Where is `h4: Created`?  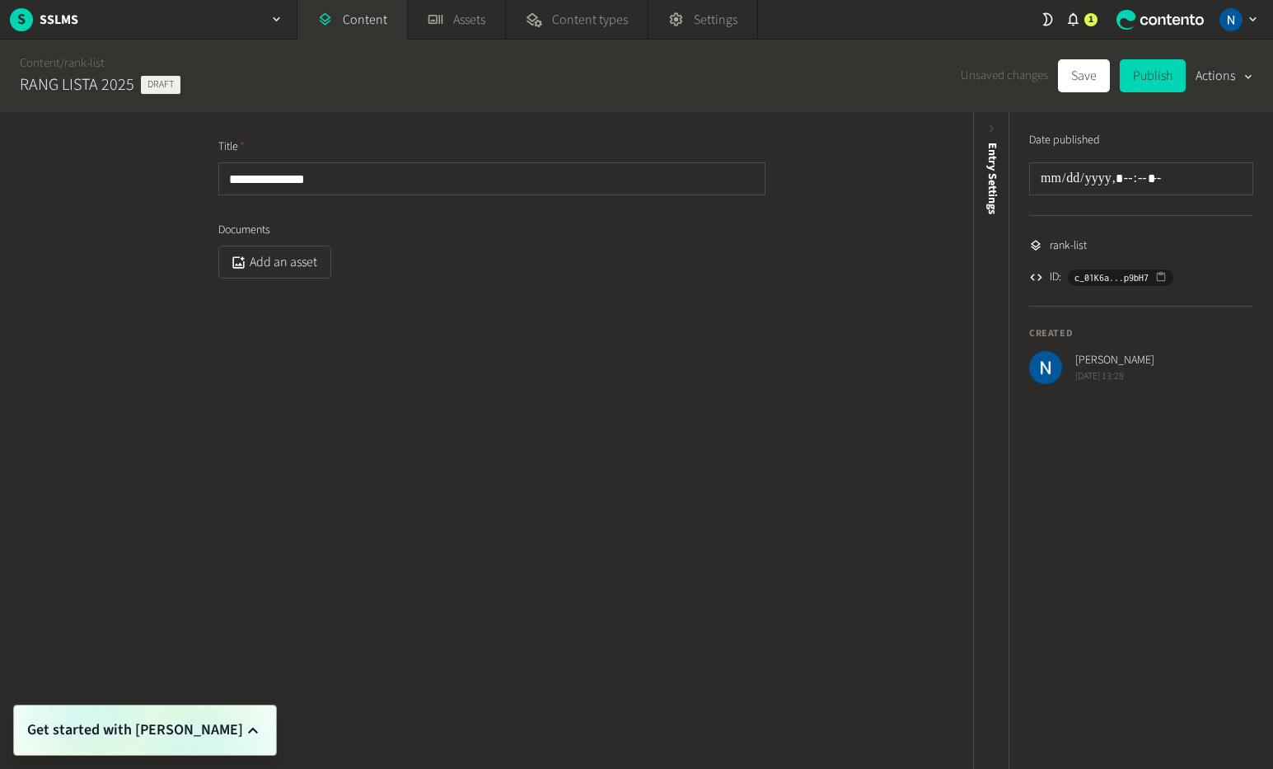
h4: Created is located at coordinates (1141, 334).